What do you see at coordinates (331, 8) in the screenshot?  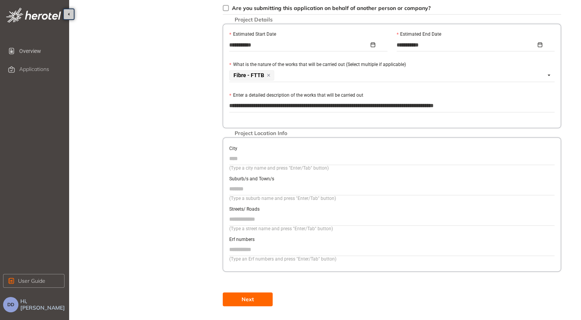 I see `span: Are you submitting this application on behalf of another person or company?` at bounding box center [331, 8].